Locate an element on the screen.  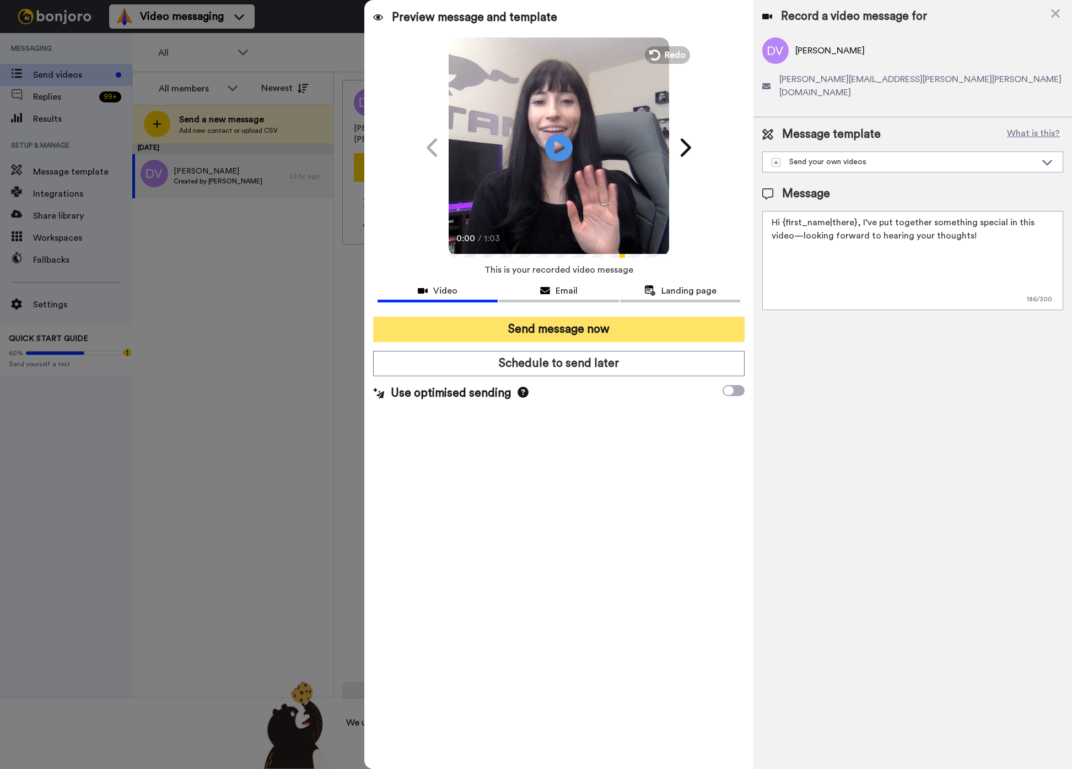
span: Email is located at coordinates (567, 291).